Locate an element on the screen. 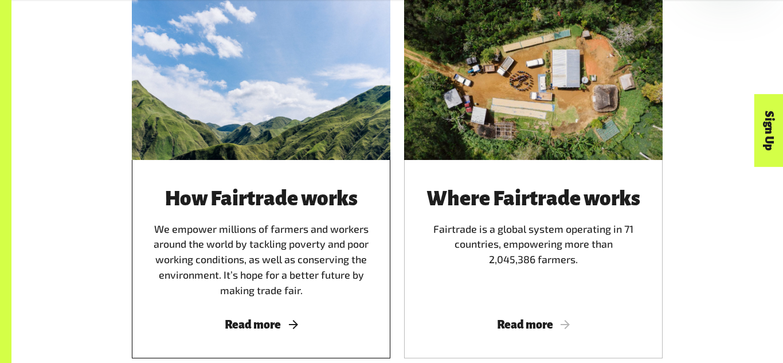 The image size is (783, 363). h3: Where Fairtrade works is located at coordinates (533, 198).